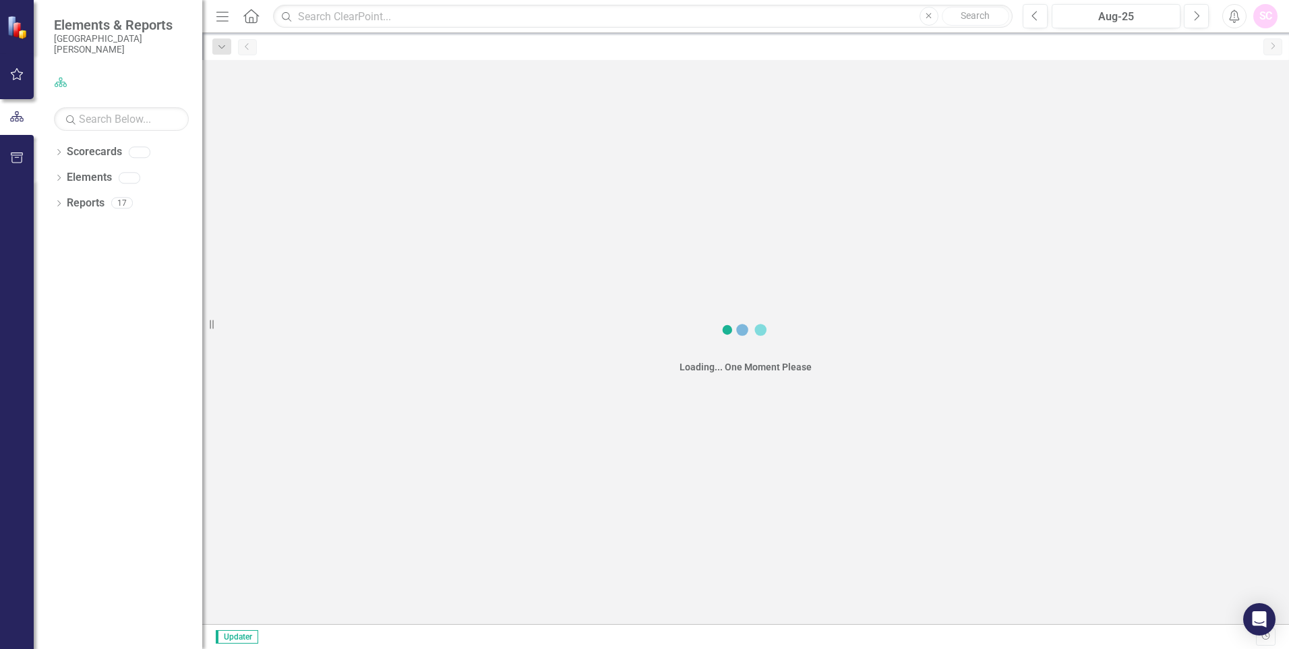 The height and width of the screenshot is (649, 1289). What do you see at coordinates (643, 16) in the screenshot?
I see `input: Search ClearPoint...` at bounding box center [643, 16].